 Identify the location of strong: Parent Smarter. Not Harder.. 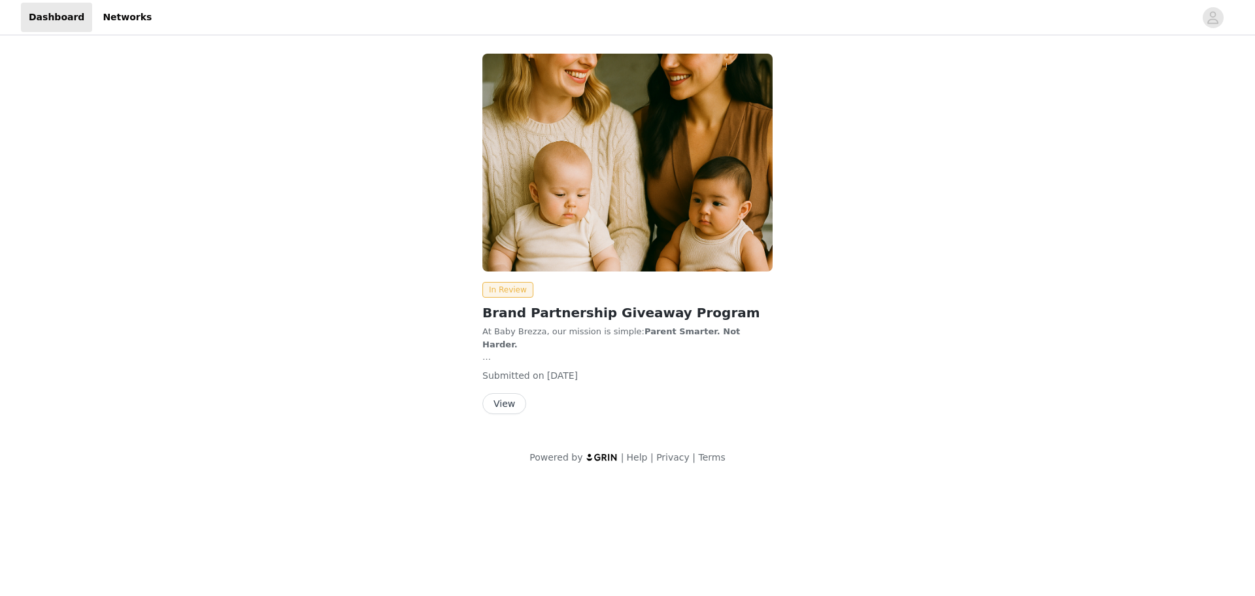
(611, 337).